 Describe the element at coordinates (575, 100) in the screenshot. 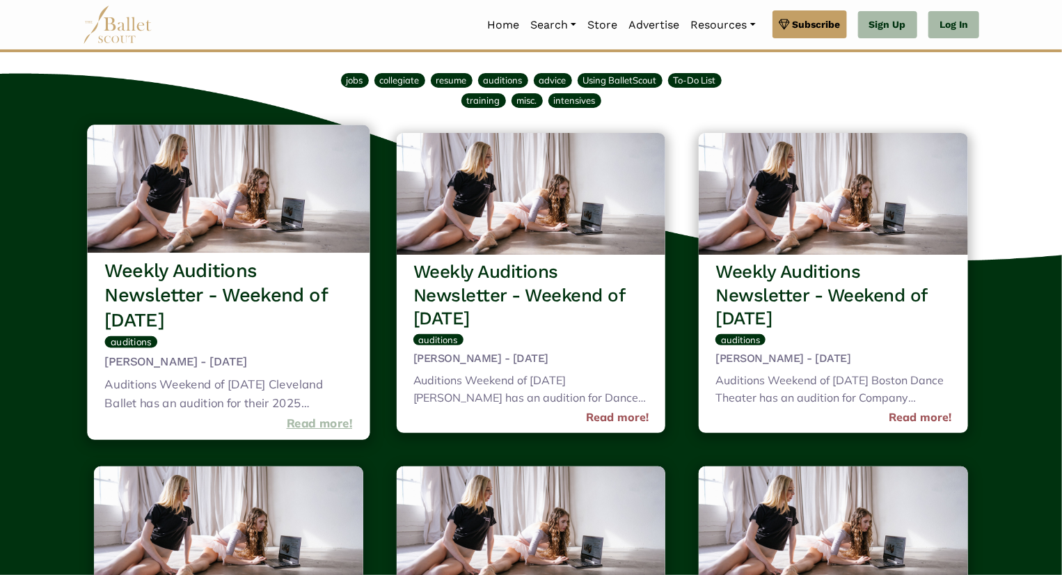

I see `span: intensives` at that location.